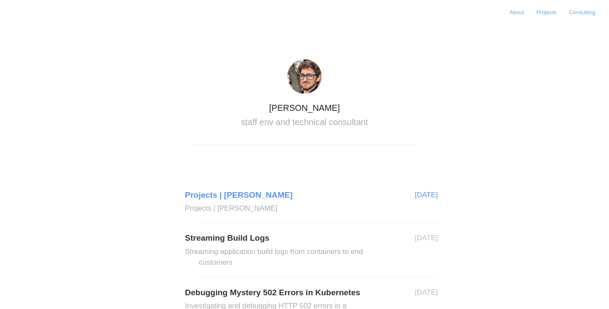 This screenshot has width=609, height=309. I want to click on a: Projects, so click(546, 12).